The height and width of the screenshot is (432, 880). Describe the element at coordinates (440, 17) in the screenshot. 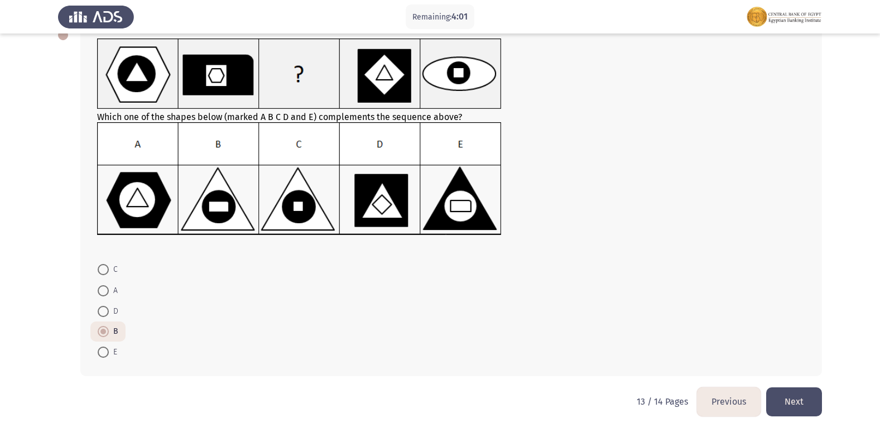

I see `p: Remaining:` at that location.